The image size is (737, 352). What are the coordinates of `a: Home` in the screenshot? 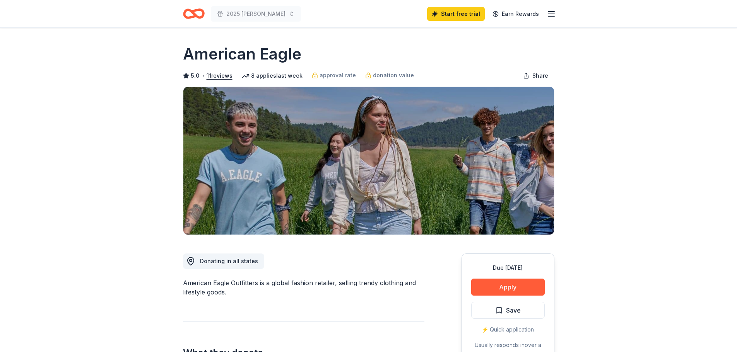 It's located at (194, 14).